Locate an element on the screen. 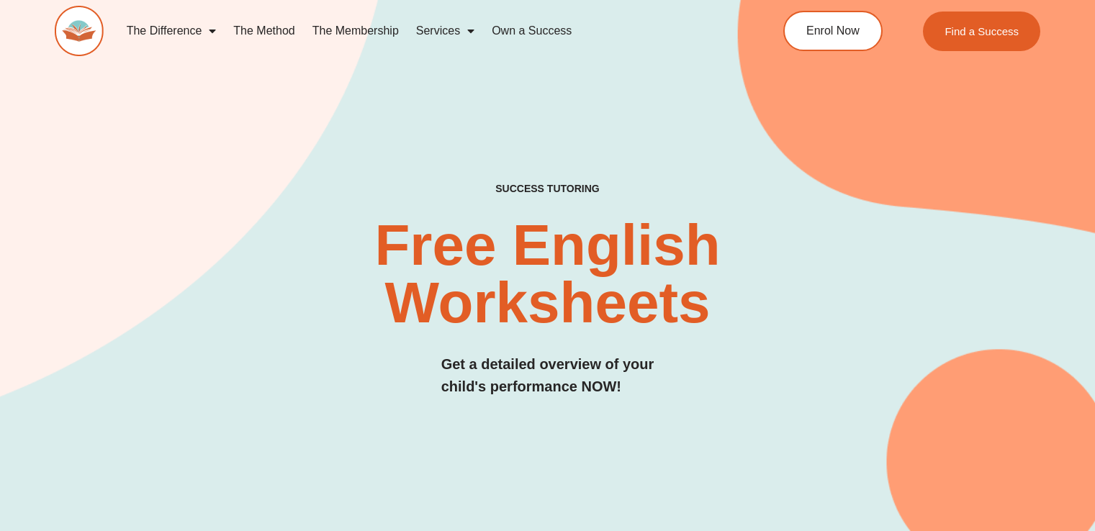 This screenshot has width=1095, height=531. a: The Method is located at coordinates (263, 31).